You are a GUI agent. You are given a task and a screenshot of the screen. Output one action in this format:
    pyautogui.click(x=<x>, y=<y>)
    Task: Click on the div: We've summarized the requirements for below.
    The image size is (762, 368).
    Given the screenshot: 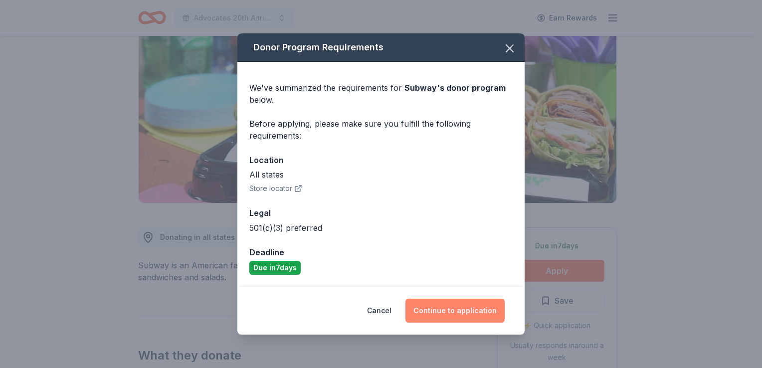 What is the action you would take?
    pyautogui.click(x=381, y=94)
    